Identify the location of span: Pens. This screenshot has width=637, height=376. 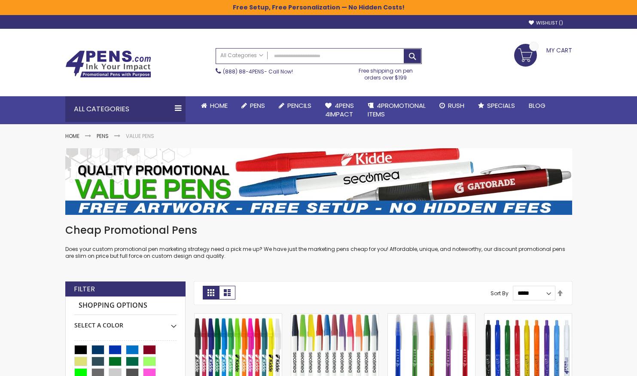
(257, 105).